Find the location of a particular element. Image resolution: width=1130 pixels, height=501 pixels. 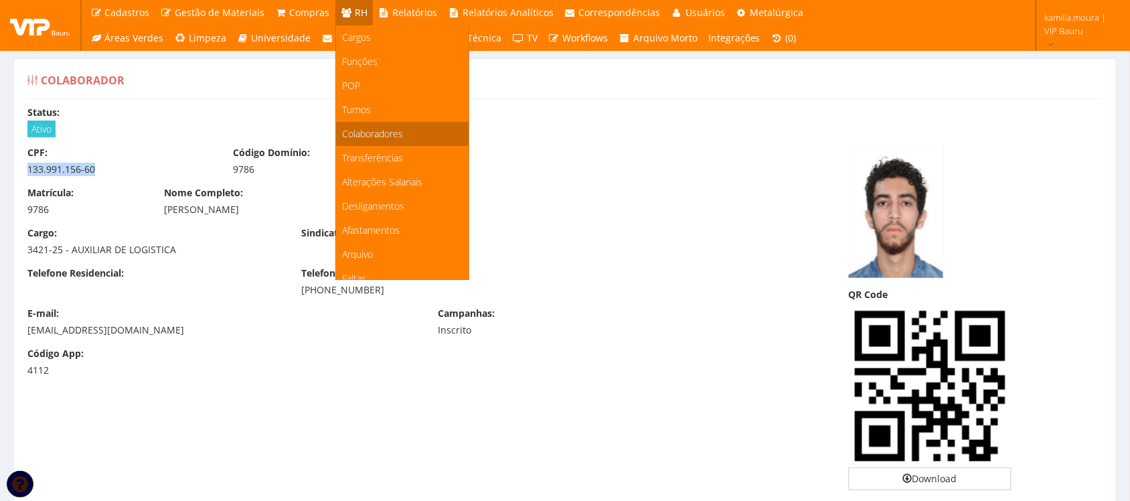

a: TV is located at coordinates (526, 38).